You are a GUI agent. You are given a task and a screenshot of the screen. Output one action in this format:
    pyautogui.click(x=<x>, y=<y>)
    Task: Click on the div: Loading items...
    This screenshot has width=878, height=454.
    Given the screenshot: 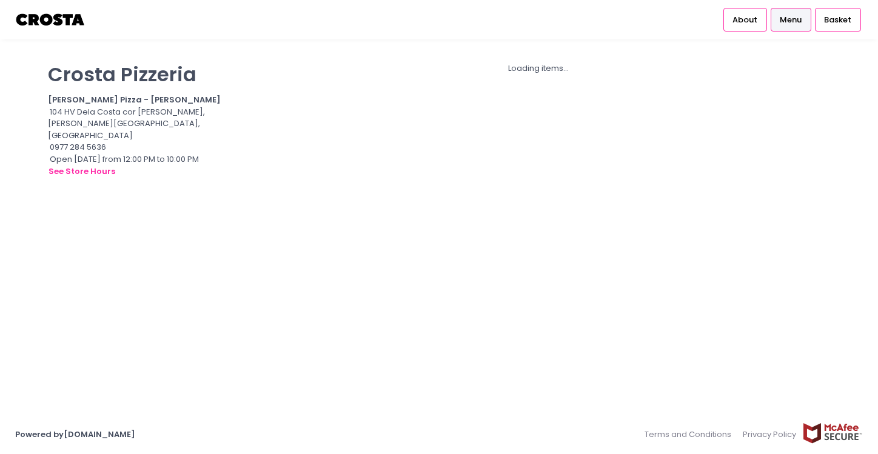 What is the action you would take?
    pyautogui.click(x=538, y=68)
    